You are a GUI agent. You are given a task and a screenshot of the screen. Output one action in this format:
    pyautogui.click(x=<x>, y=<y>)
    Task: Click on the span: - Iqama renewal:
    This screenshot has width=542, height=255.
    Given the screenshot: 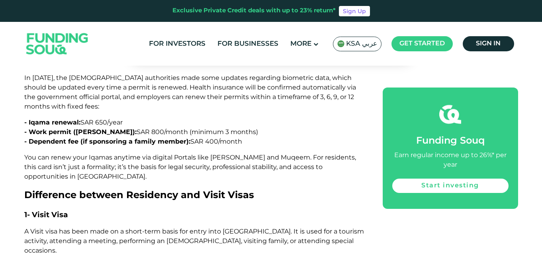 What is the action you would take?
    pyautogui.click(x=52, y=122)
    